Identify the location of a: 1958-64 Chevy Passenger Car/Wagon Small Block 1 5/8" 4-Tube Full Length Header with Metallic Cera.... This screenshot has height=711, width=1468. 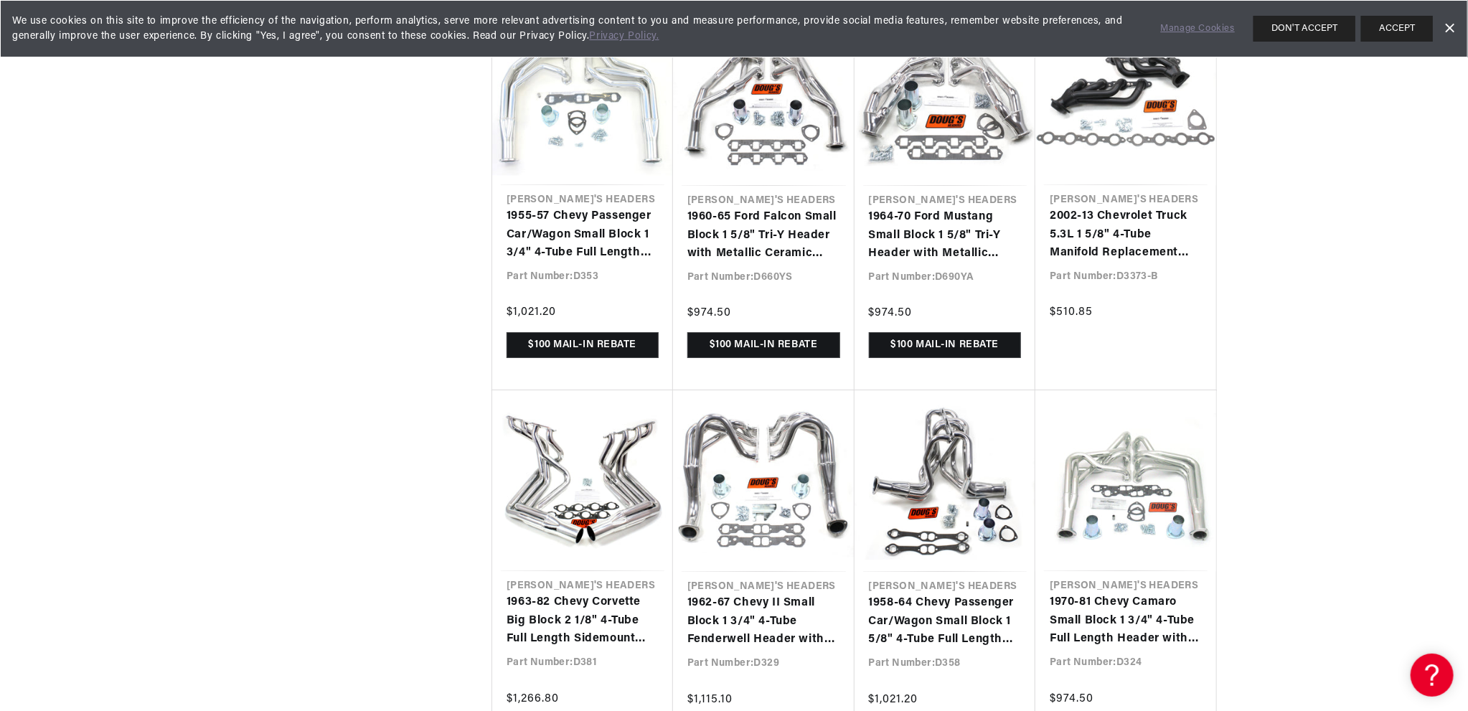
(945, 621).